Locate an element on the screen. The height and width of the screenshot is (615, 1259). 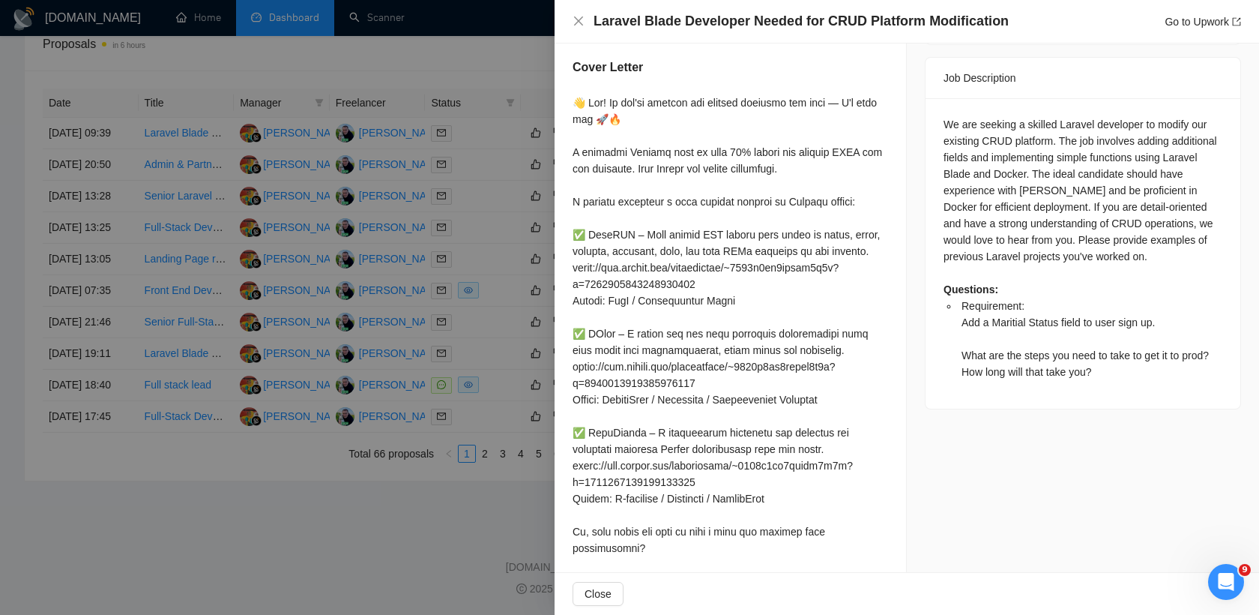
h5: Cover Letter is located at coordinates (608, 67).